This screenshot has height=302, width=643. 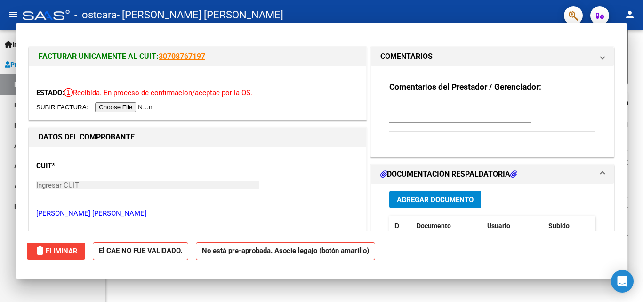 What do you see at coordinates (140, 251) in the screenshot?
I see `strong: El CAE NO FUE VALIDADO.` at bounding box center [140, 251].